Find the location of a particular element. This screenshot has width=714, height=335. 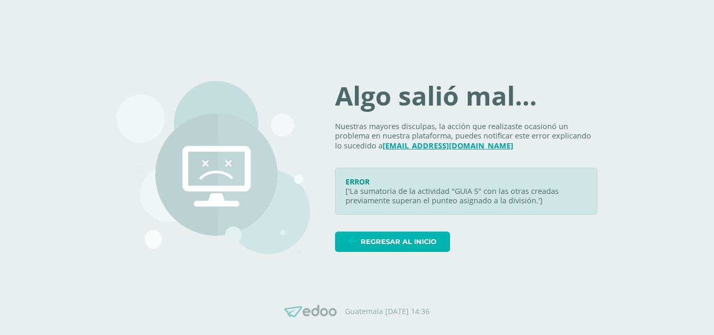

img: 500.png is located at coordinates (213, 167).